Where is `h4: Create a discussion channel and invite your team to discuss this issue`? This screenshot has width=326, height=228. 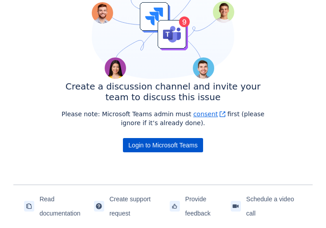 h4: Create a discussion channel and invite your team to discuss this issue is located at coordinates (163, 92).